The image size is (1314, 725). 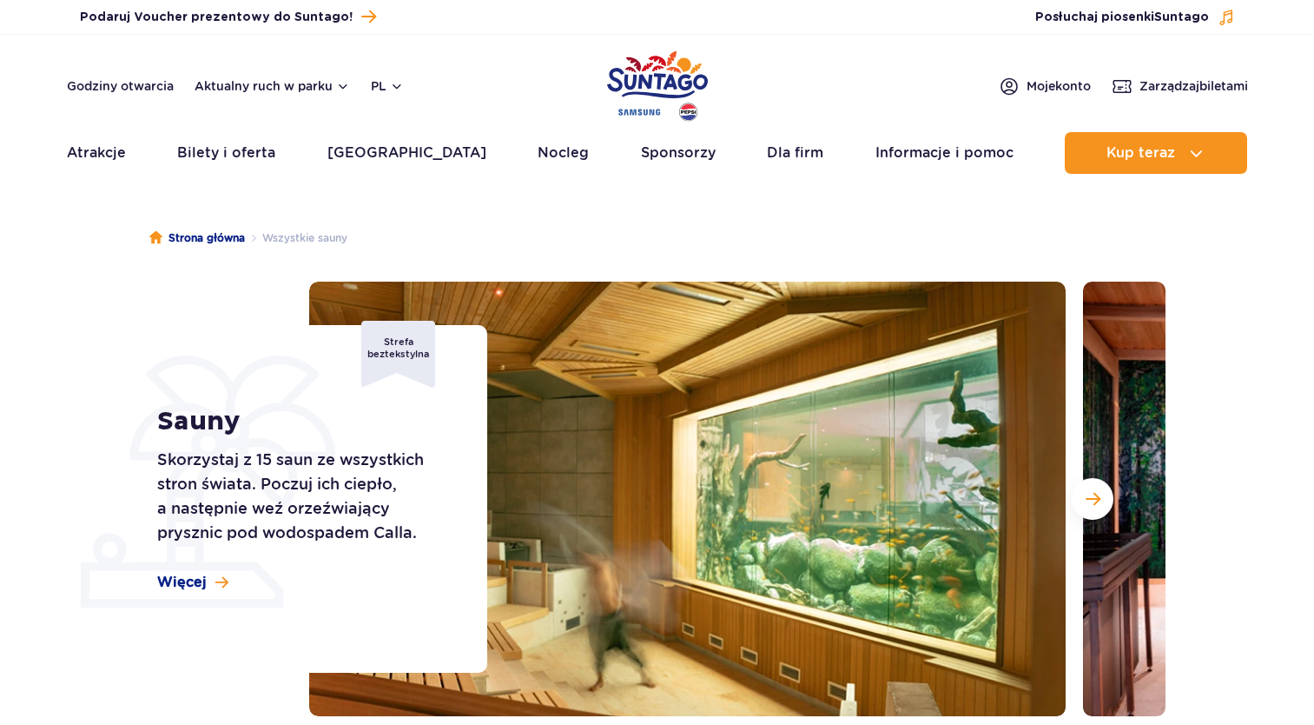 What do you see at coordinates (272, 86) in the screenshot?
I see `button: Aktualny ruch w parku` at bounding box center [272, 86].